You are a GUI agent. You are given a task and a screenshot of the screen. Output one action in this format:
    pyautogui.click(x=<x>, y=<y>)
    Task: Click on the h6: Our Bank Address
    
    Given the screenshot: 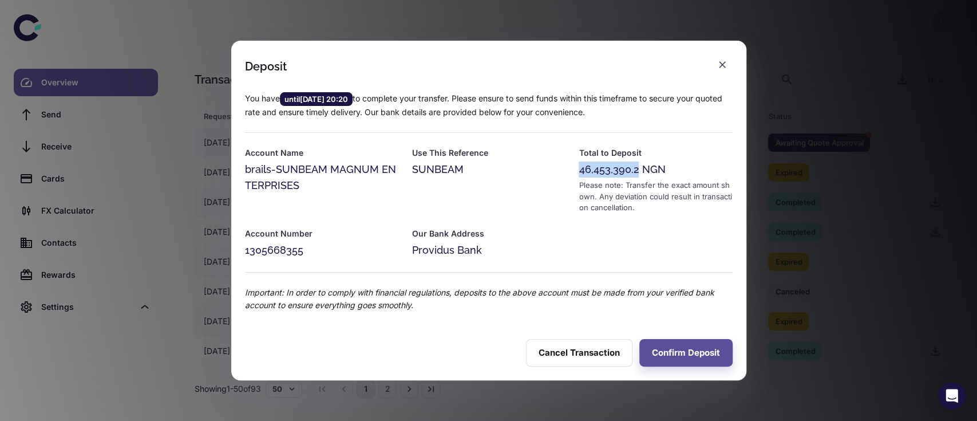 What is the action you would take?
    pyautogui.click(x=488, y=233)
    